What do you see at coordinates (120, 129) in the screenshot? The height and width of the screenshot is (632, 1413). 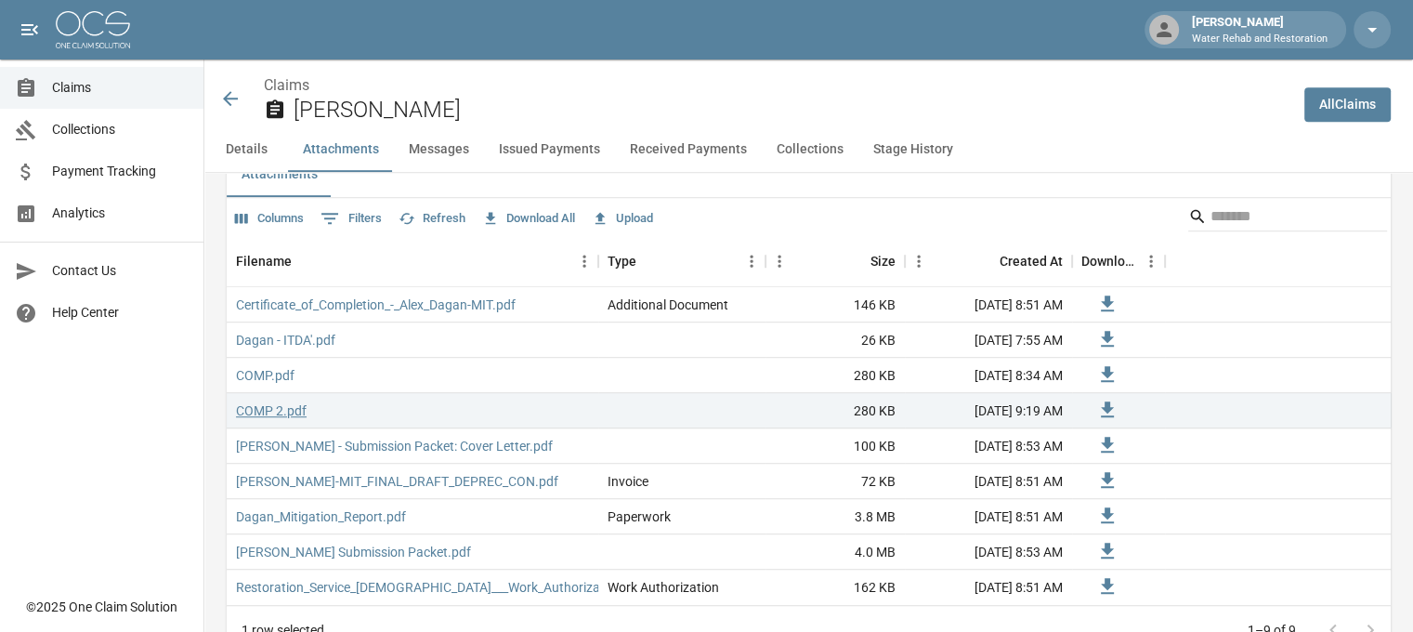 I see `span: Collections` at bounding box center [120, 129].